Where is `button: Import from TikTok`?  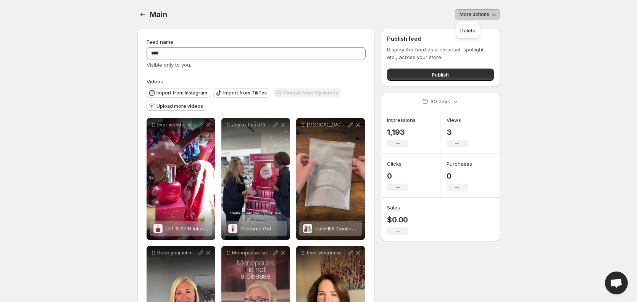
button: Import from TikTok is located at coordinates (241, 93).